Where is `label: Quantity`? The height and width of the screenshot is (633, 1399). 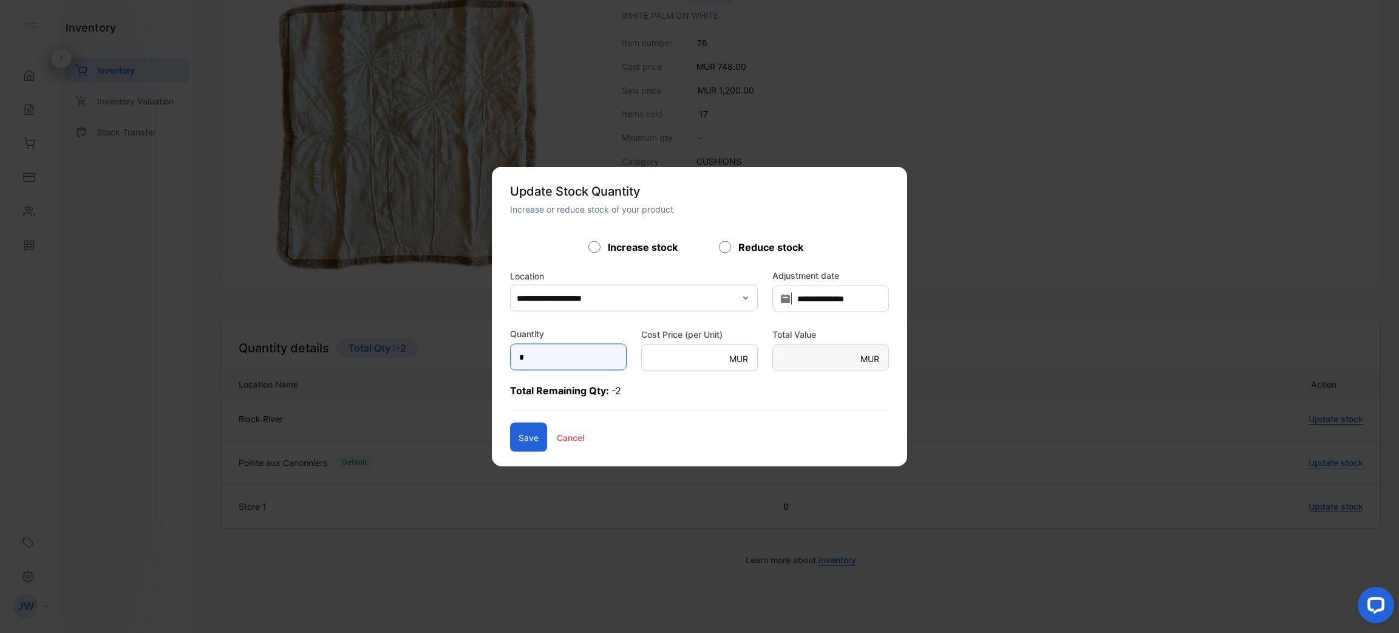 label: Quantity is located at coordinates (527, 333).